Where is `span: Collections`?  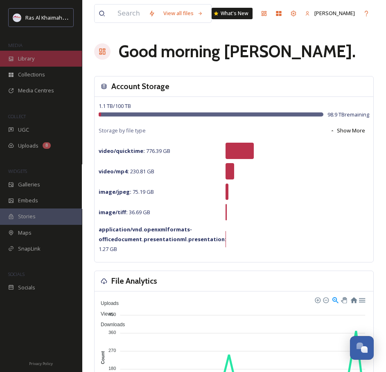 span: Collections is located at coordinates (32, 74).